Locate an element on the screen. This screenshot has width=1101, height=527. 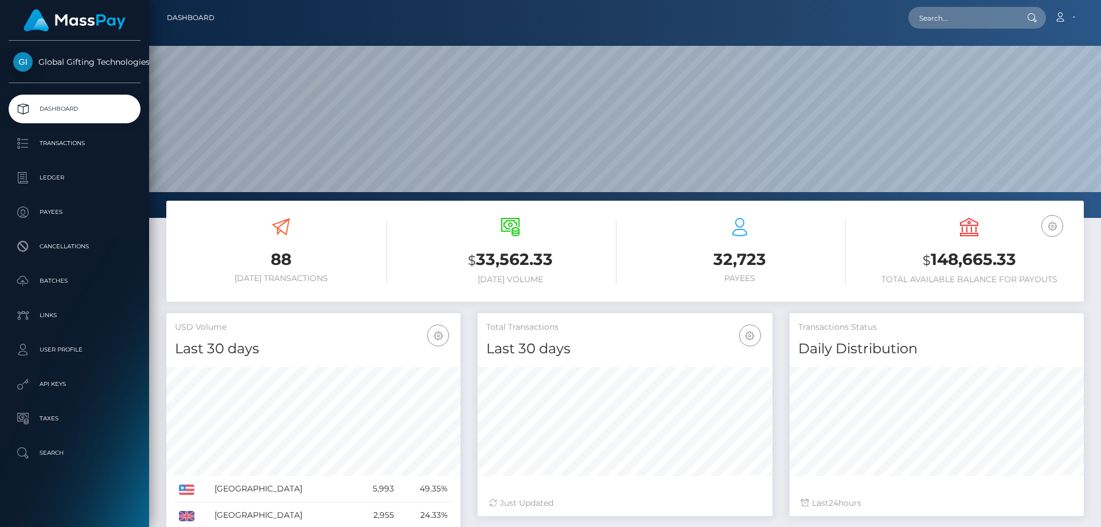
h5: Transactions Status is located at coordinates (937, 328).